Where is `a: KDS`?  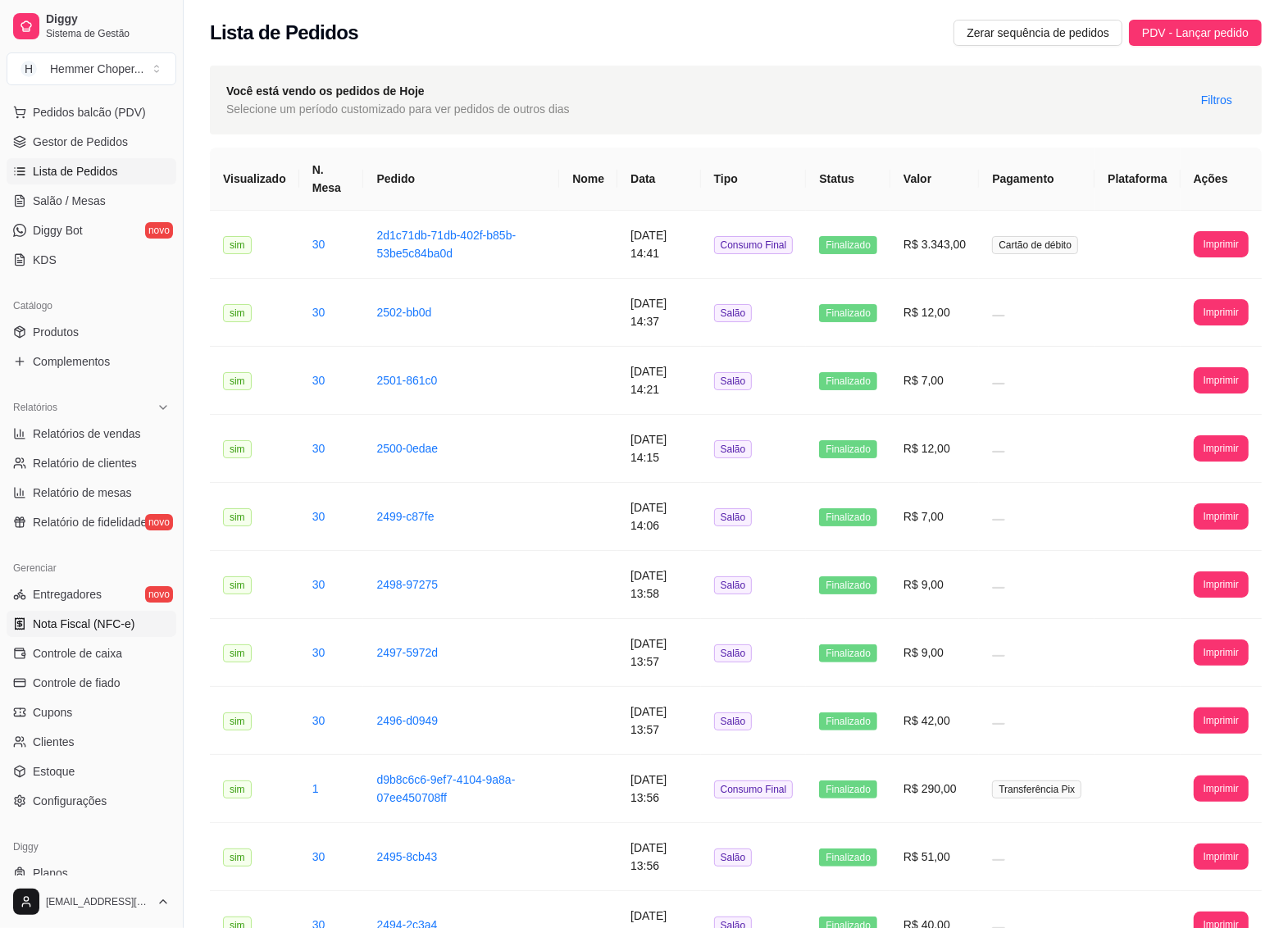 a: KDS is located at coordinates (91, 260).